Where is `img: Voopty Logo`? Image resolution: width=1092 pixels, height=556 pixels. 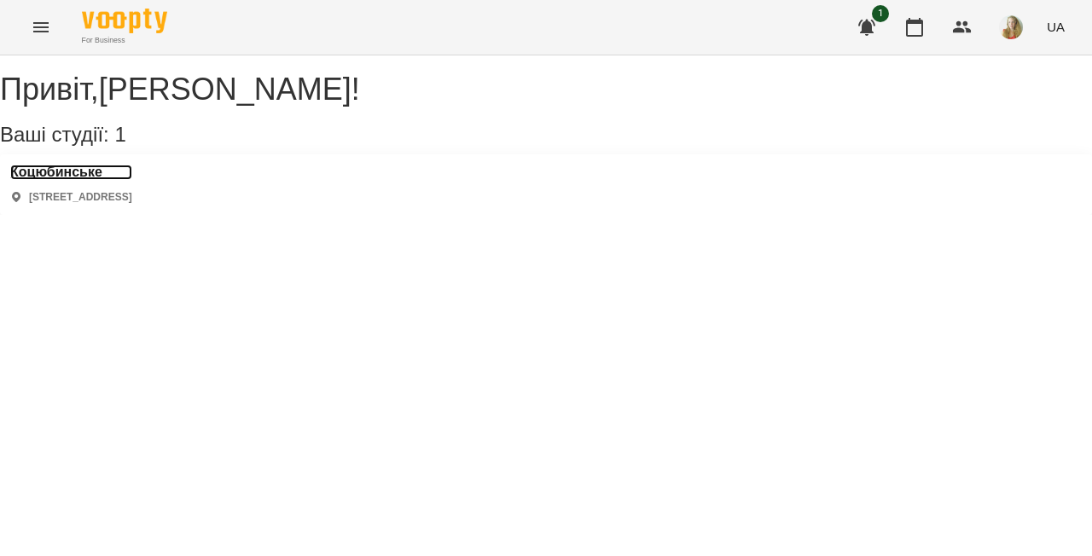
img: Voopty Logo is located at coordinates (125, 20).